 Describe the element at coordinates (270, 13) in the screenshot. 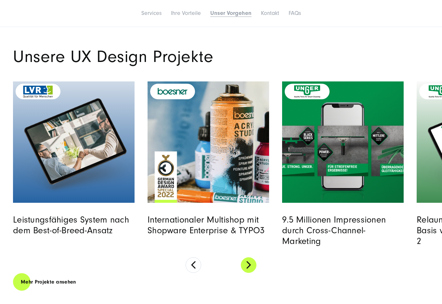

I see `a: Kontakt` at that location.